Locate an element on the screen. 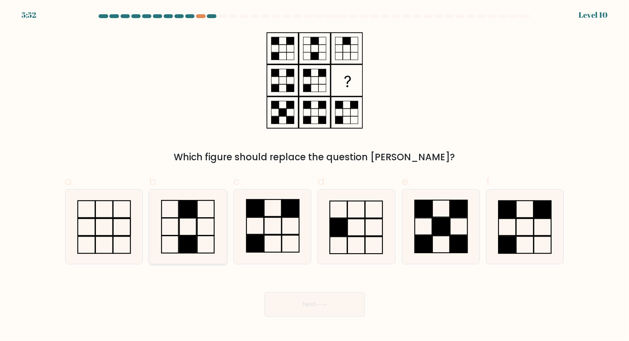 Image resolution: width=629 pixels, height=341 pixels. span: a. is located at coordinates (70, 181).